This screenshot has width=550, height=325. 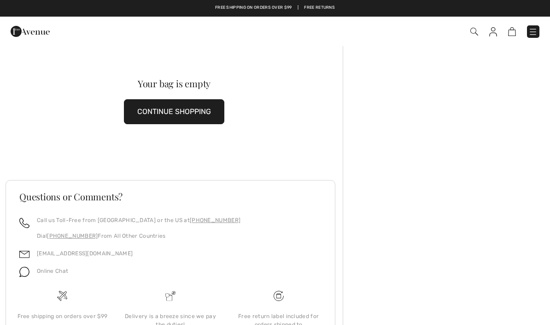 What do you see at coordinates (30, 31) in the screenshot?
I see `img: 1ère Avenue` at bounding box center [30, 31].